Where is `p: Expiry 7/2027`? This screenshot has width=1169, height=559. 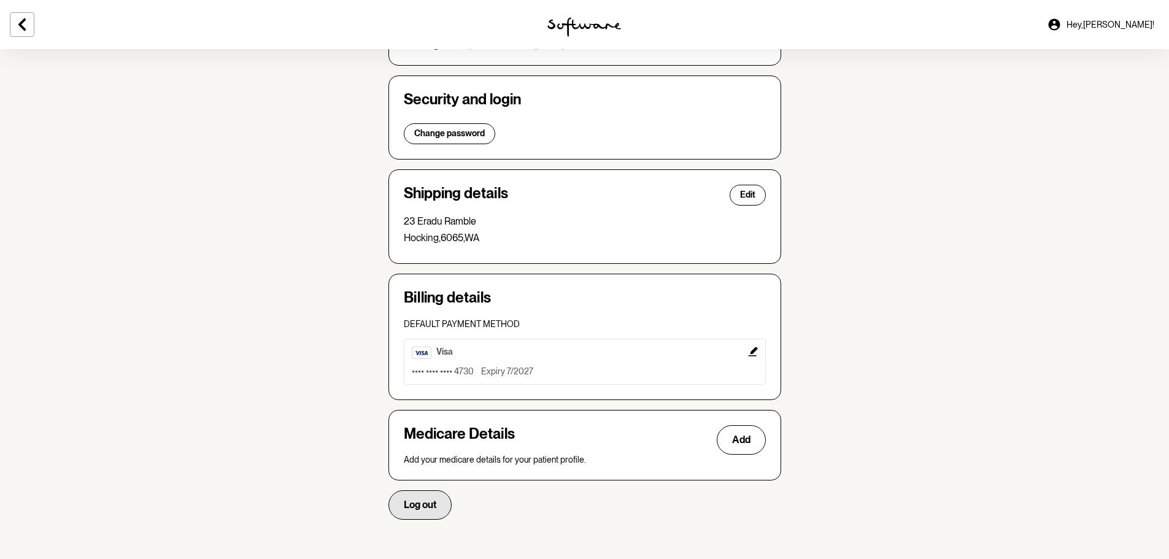 p: Expiry 7/2027 is located at coordinates (507, 371).